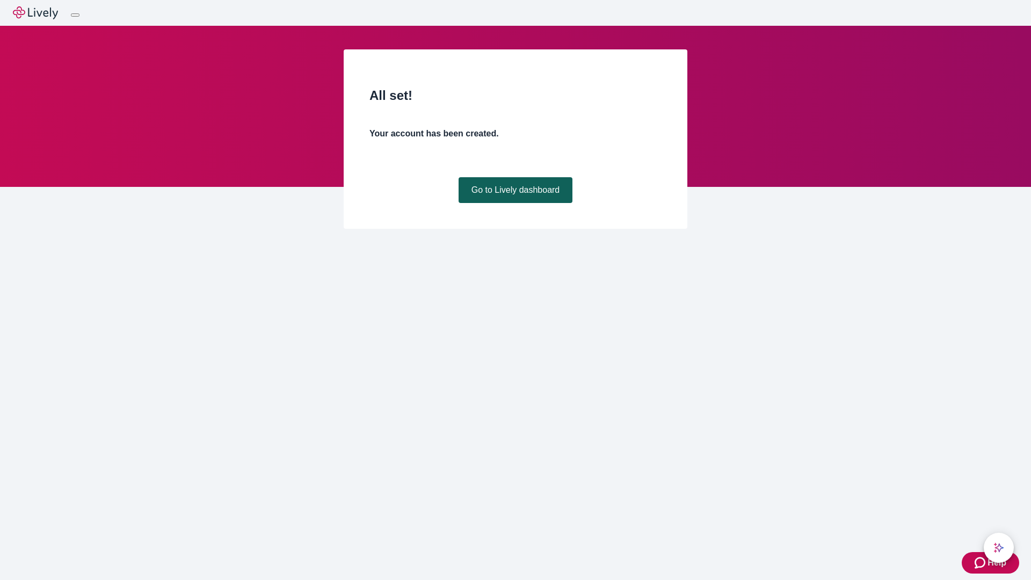 The height and width of the screenshot is (580, 1031). I want to click on button: Zendesk support iconHelp, so click(990, 563).